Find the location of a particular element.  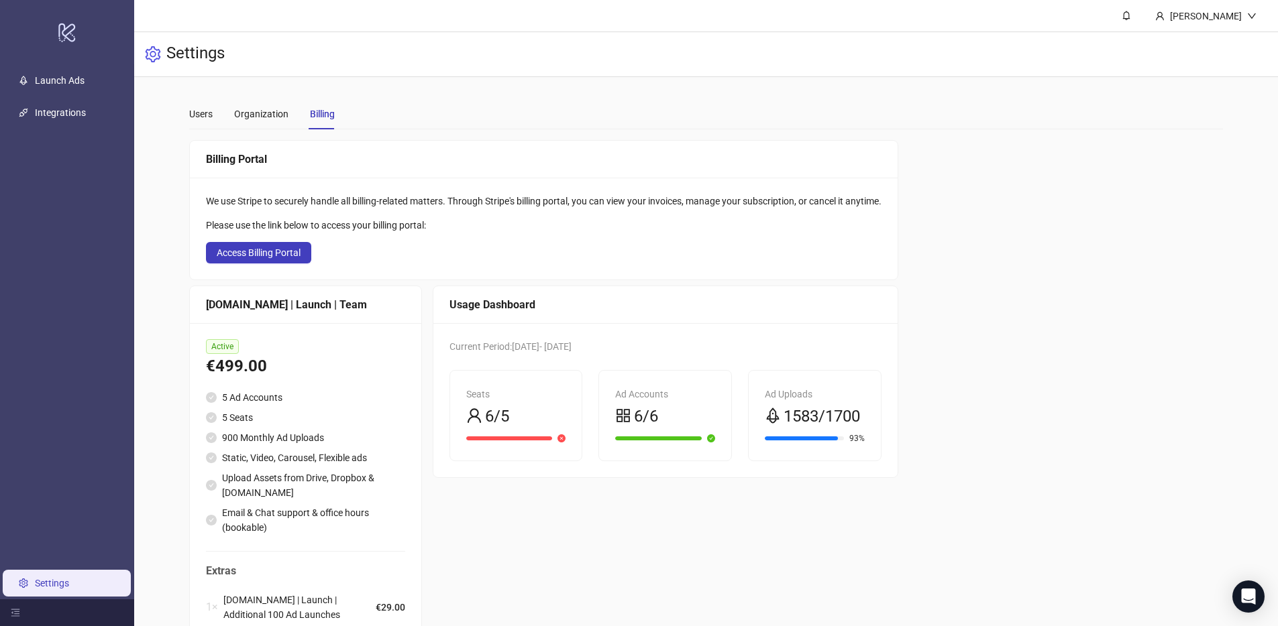

span: down is located at coordinates (1252, 16).